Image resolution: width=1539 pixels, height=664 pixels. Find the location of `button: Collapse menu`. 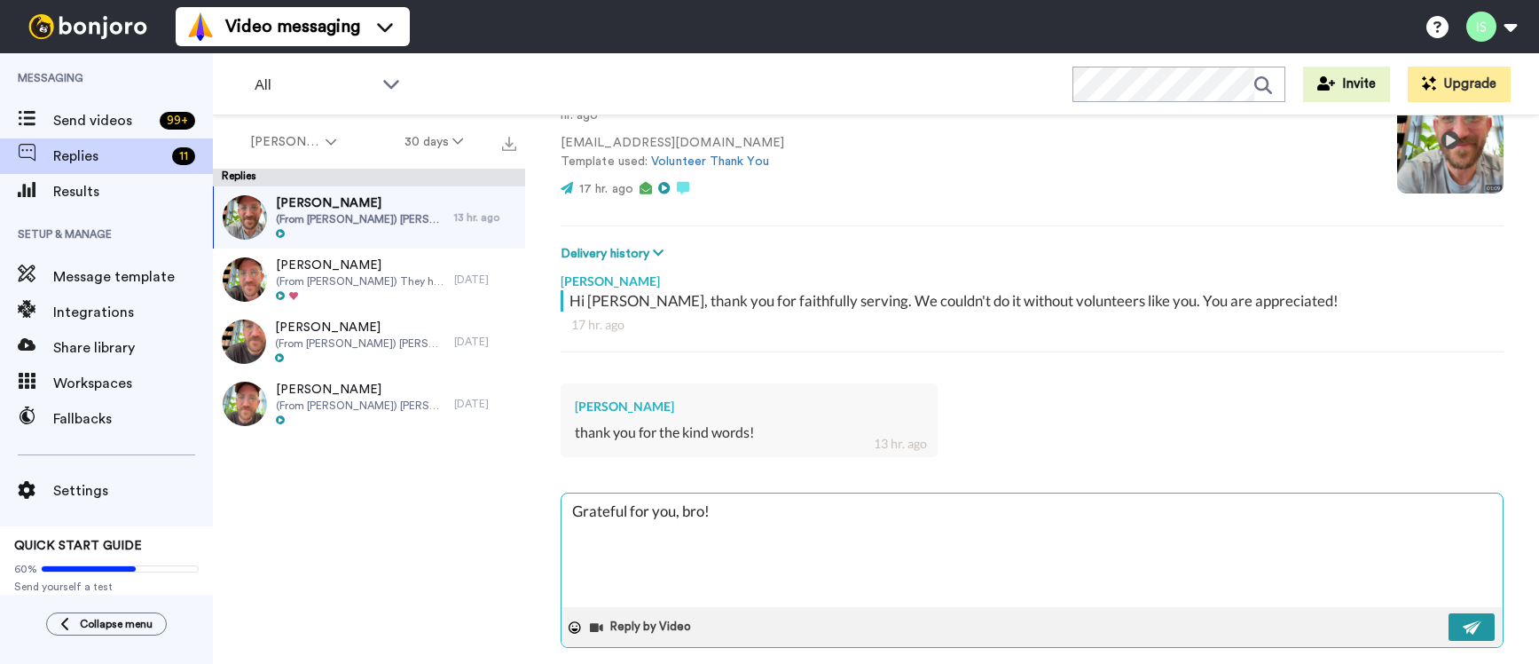

button: Collapse menu is located at coordinates (106, 624).